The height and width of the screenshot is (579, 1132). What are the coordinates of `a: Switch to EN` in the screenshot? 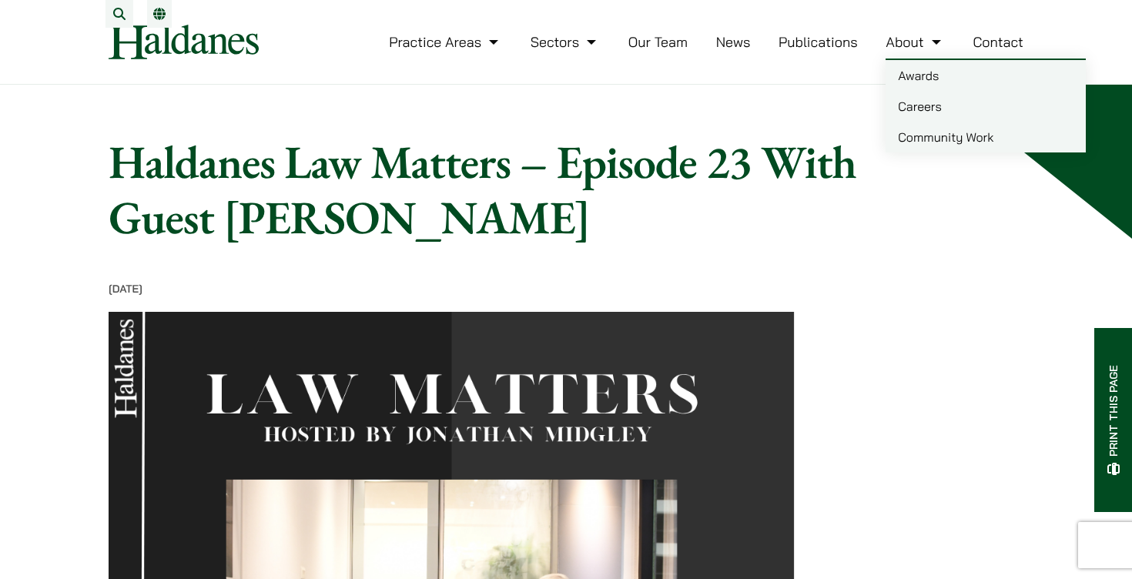 It's located at (159, 14).